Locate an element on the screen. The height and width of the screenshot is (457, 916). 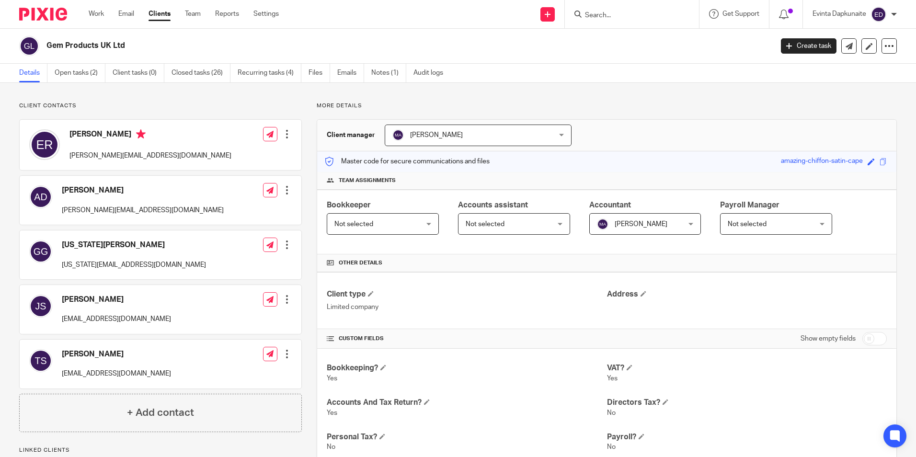
a: Settings is located at coordinates (266, 14).